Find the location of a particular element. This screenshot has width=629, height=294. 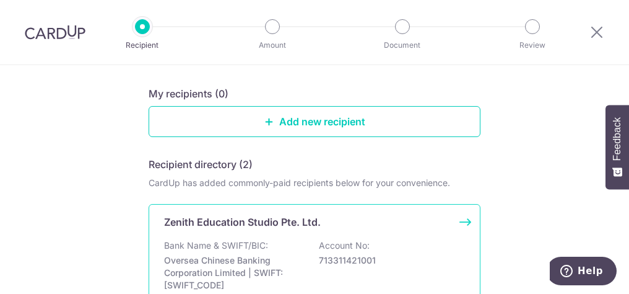

p: Amount is located at coordinates (273, 45).